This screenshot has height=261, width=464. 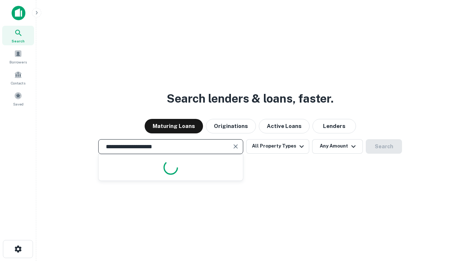 I want to click on a: Search, so click(x=18, y=36).